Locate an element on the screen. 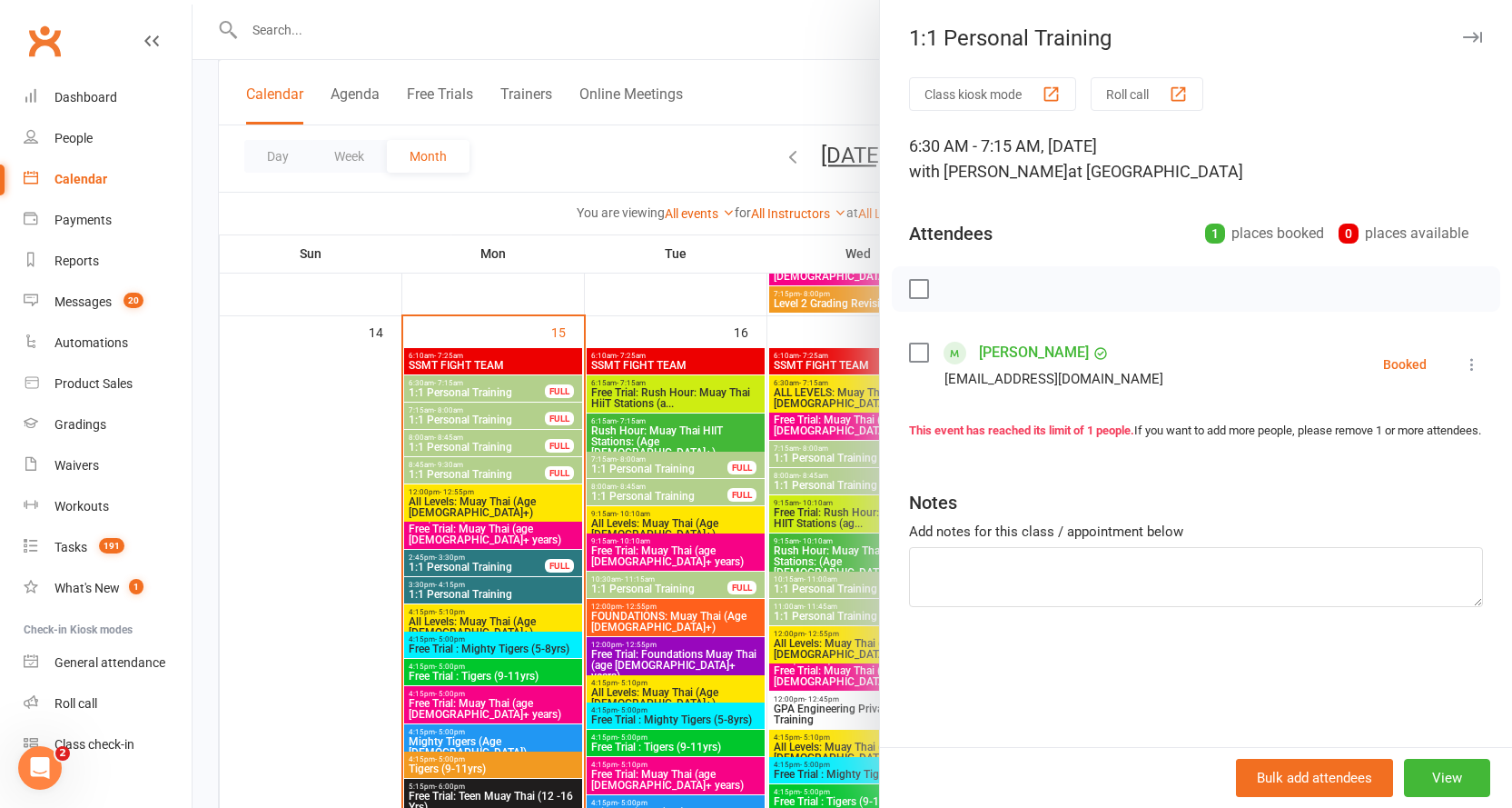 The image size is (1512, 808). span: 1 is located at coordinates (136, 586).